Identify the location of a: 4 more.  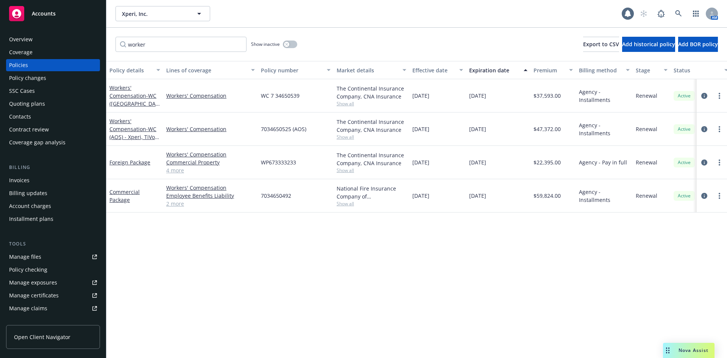
(210, 170).